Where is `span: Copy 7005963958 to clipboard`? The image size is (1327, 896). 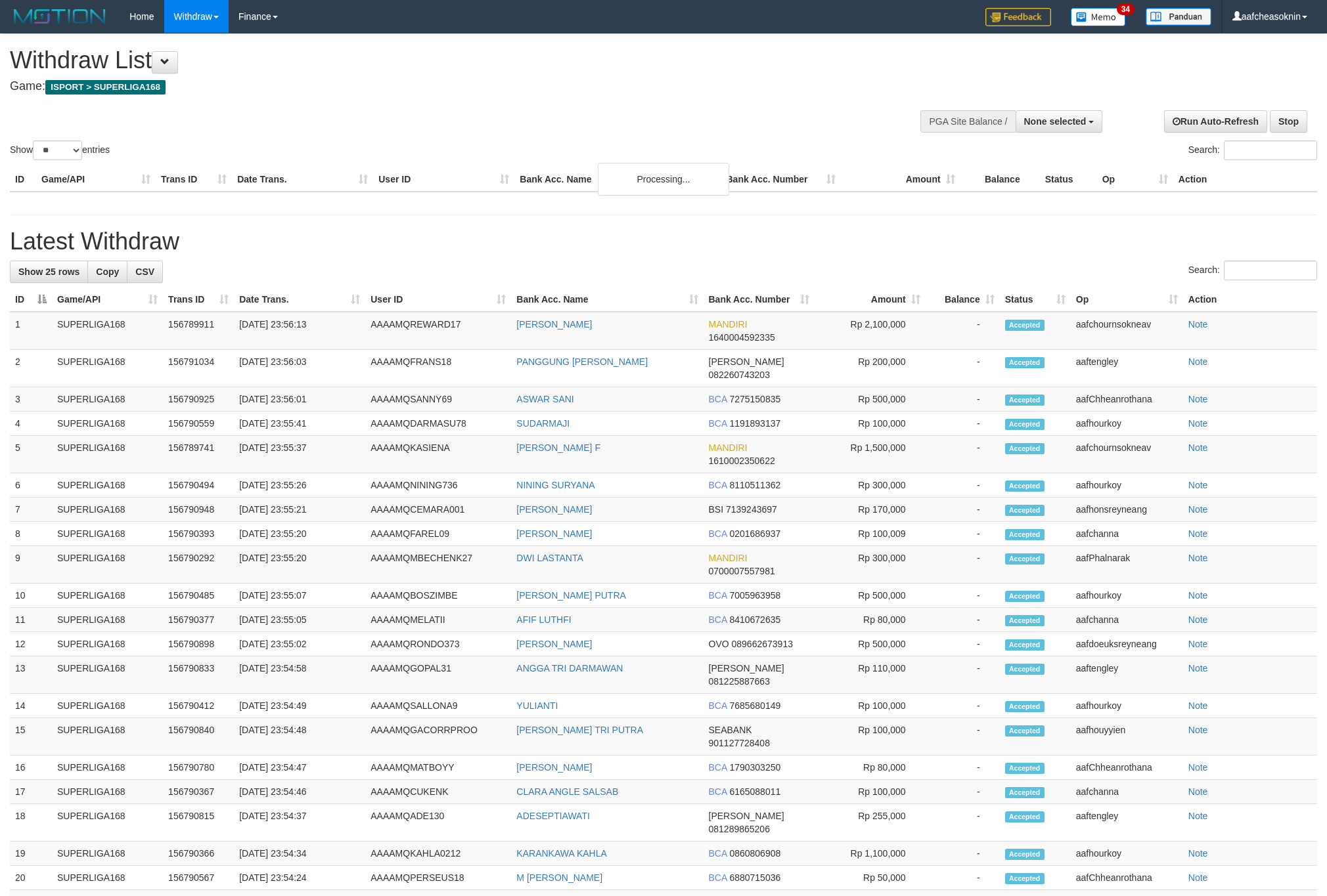
span: Copy 7005963958 to clipboard is located at coordinates (755, 596).